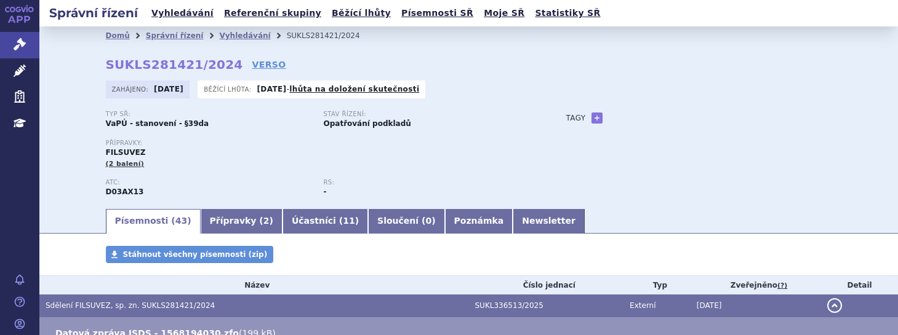 Image resolution: width=898 pixels, height=335 pixels. I want to click on a: Účastníci (11), so click(325, 222).